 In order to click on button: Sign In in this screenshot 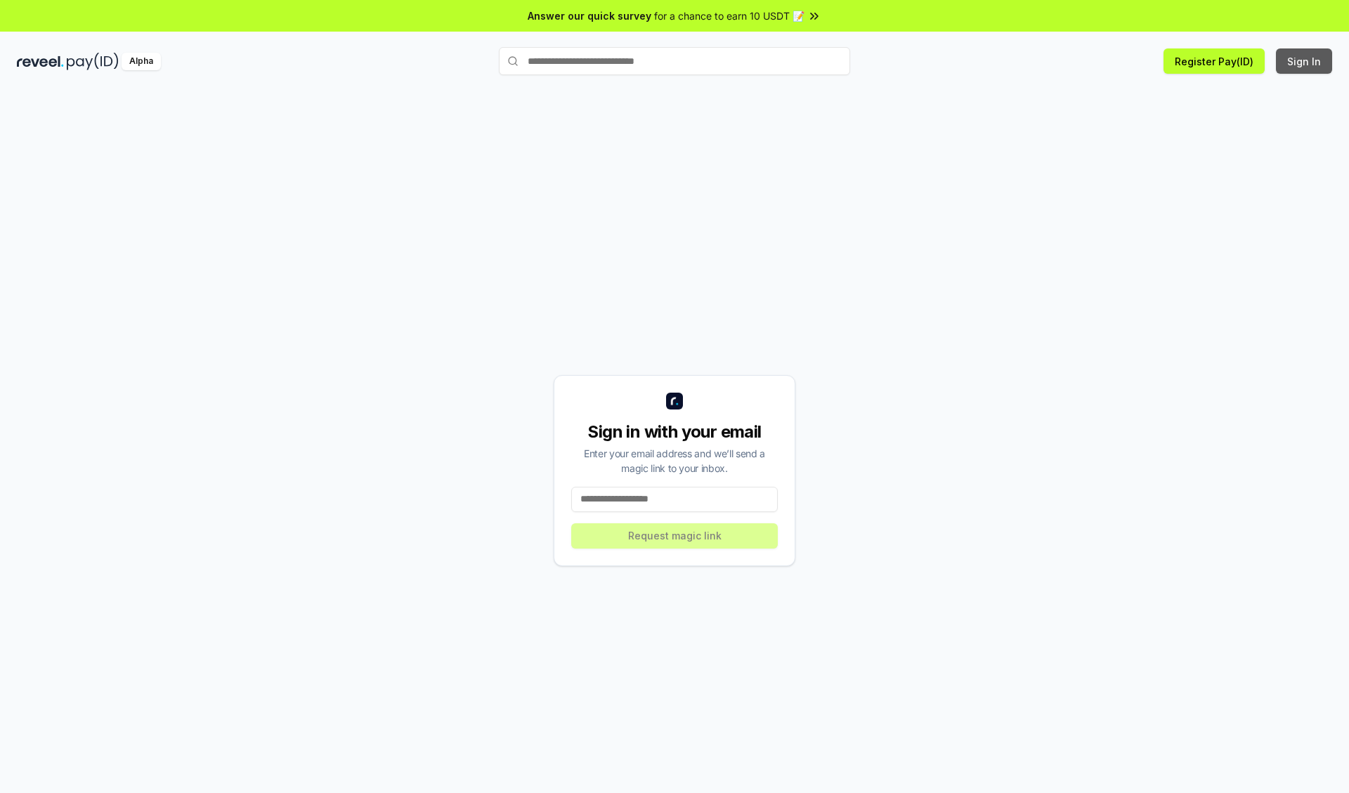, I will do `click(1304, 61)`.